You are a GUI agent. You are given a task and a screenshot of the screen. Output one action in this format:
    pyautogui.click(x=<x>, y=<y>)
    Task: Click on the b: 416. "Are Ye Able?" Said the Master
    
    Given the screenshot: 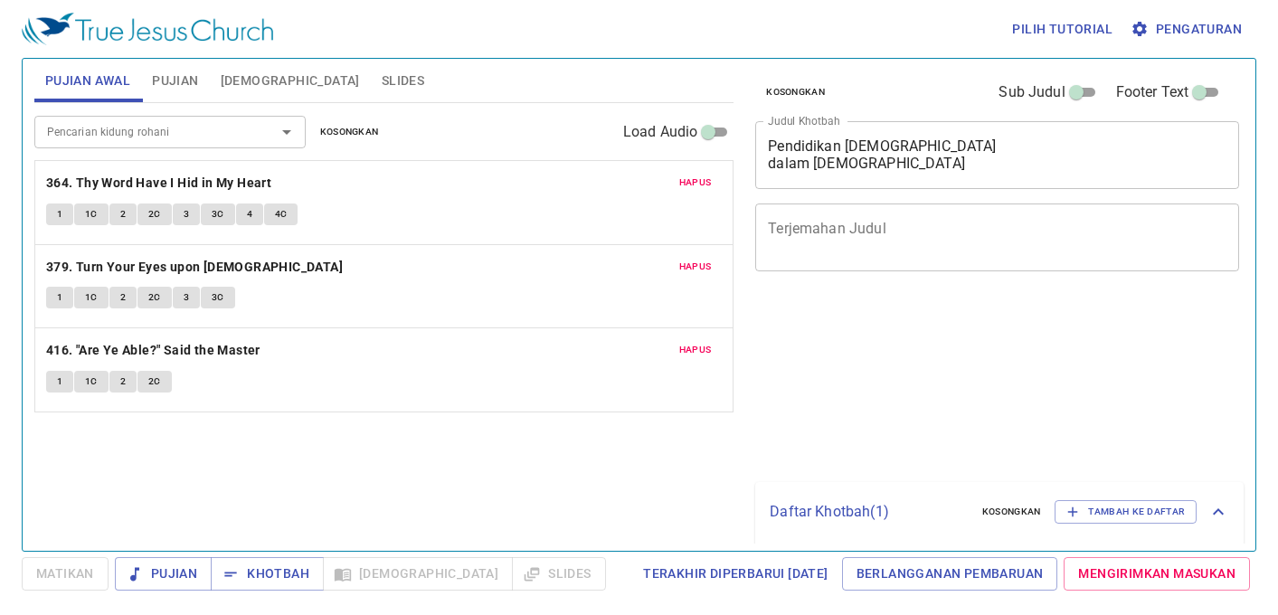 What is the action you would take?
    pyautogui.click(x=153, y=350)
    